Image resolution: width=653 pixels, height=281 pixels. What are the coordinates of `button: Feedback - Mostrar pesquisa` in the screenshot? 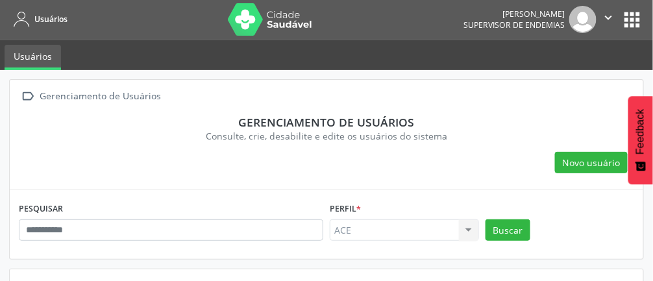 It's located at (641, 140).